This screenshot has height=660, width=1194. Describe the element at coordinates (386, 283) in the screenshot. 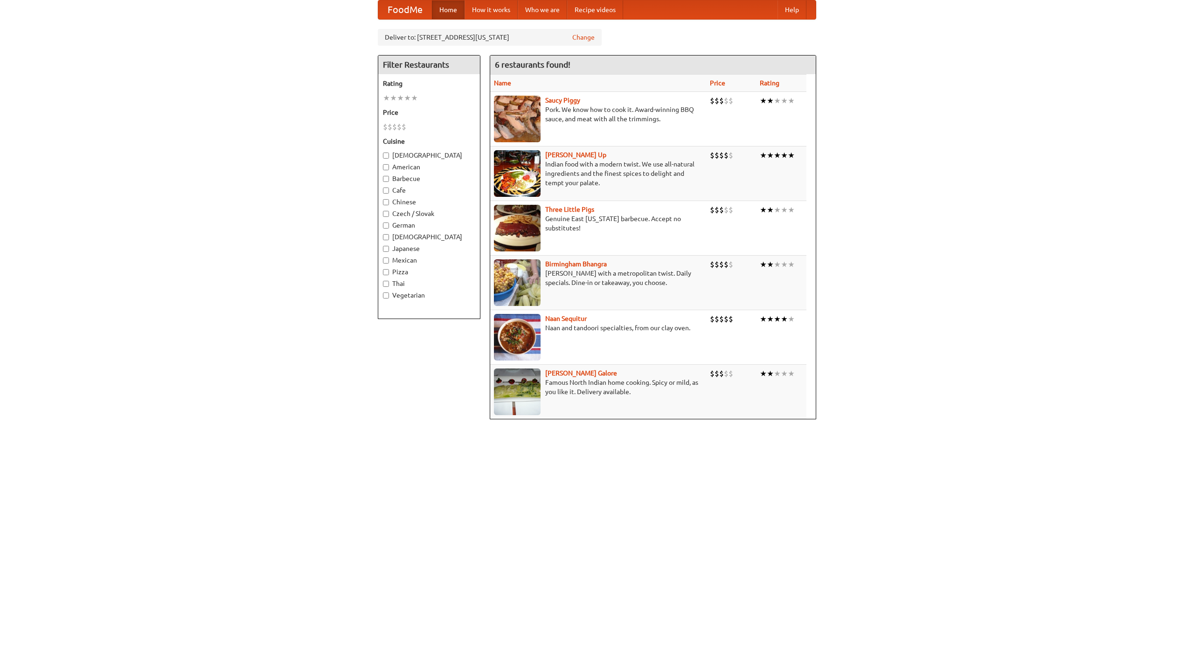

I see `input: Thai` at that location.